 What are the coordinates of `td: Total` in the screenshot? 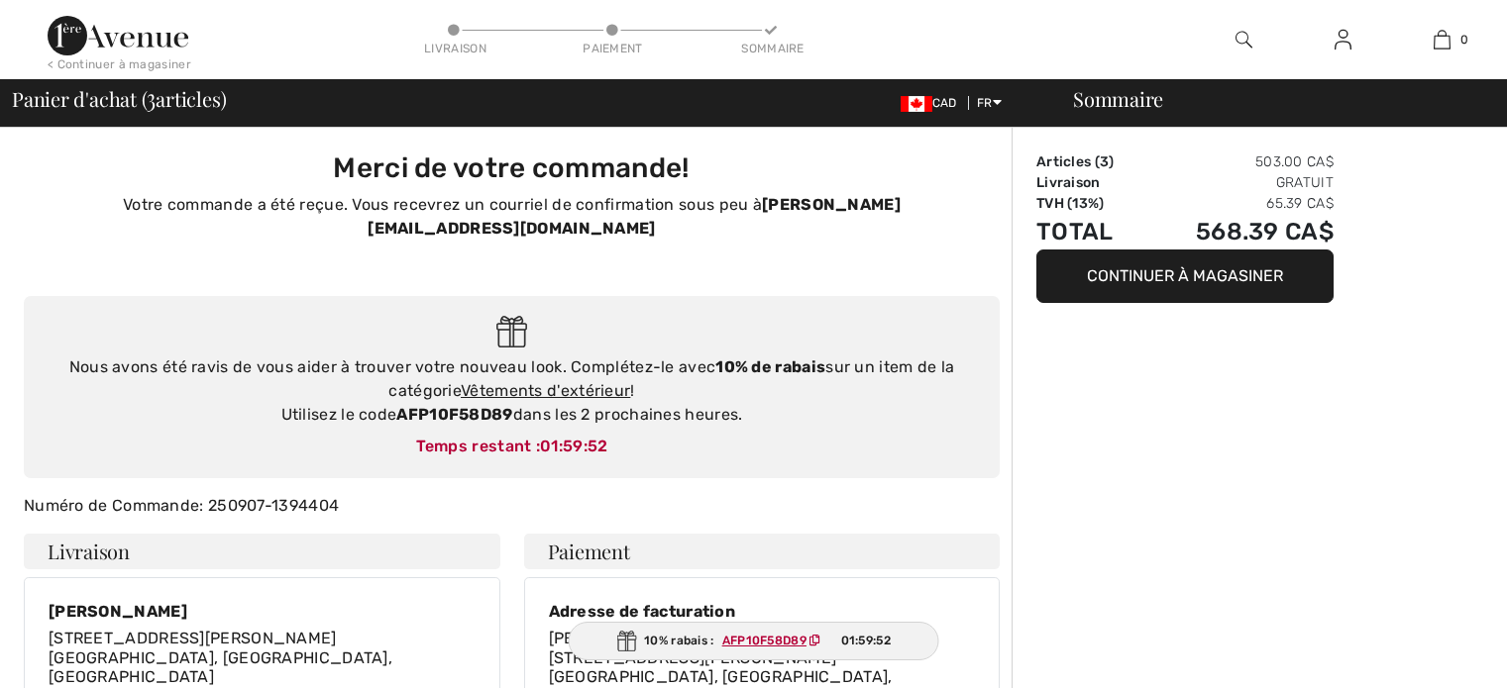 It's located at (1090, 232).